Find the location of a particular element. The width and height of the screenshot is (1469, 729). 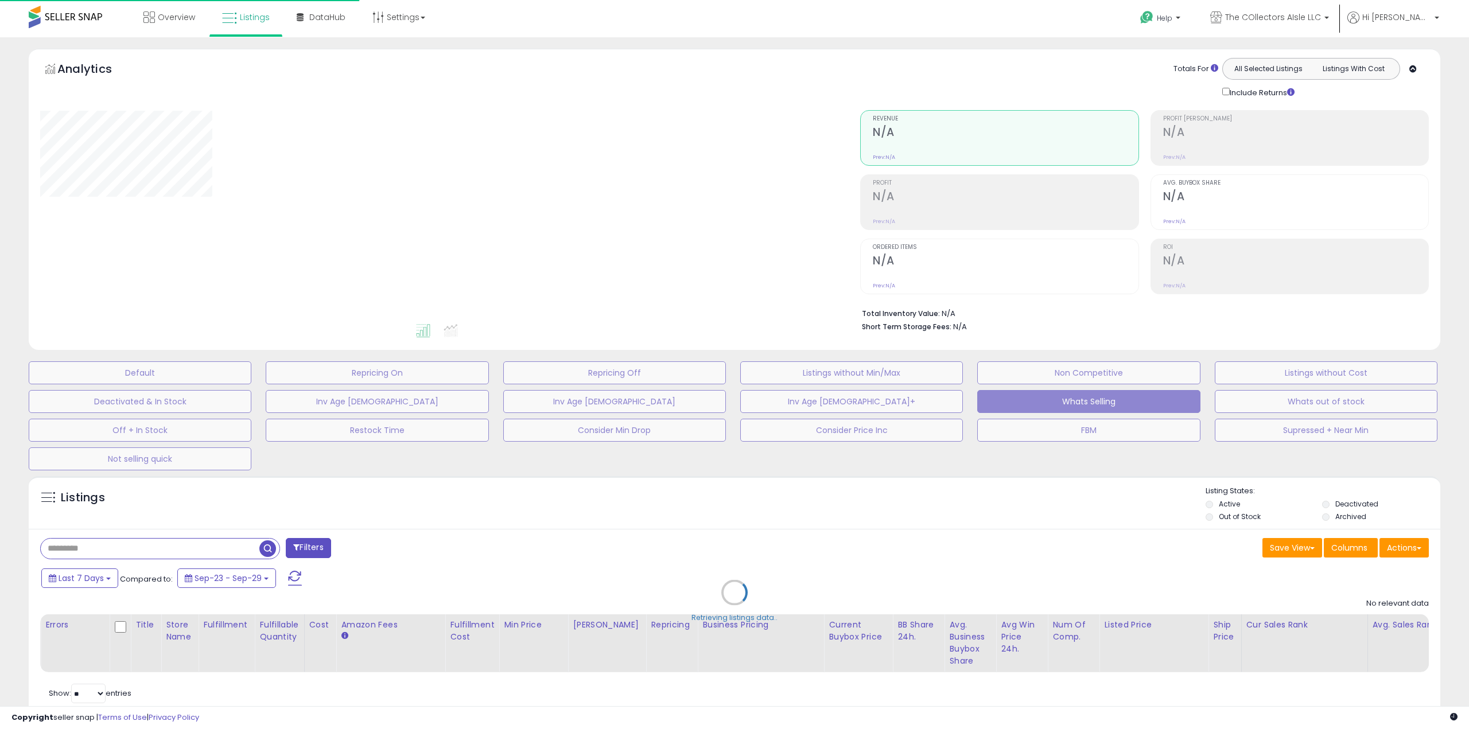

button: Consider Price Inc is located at coordinates (852, 430).